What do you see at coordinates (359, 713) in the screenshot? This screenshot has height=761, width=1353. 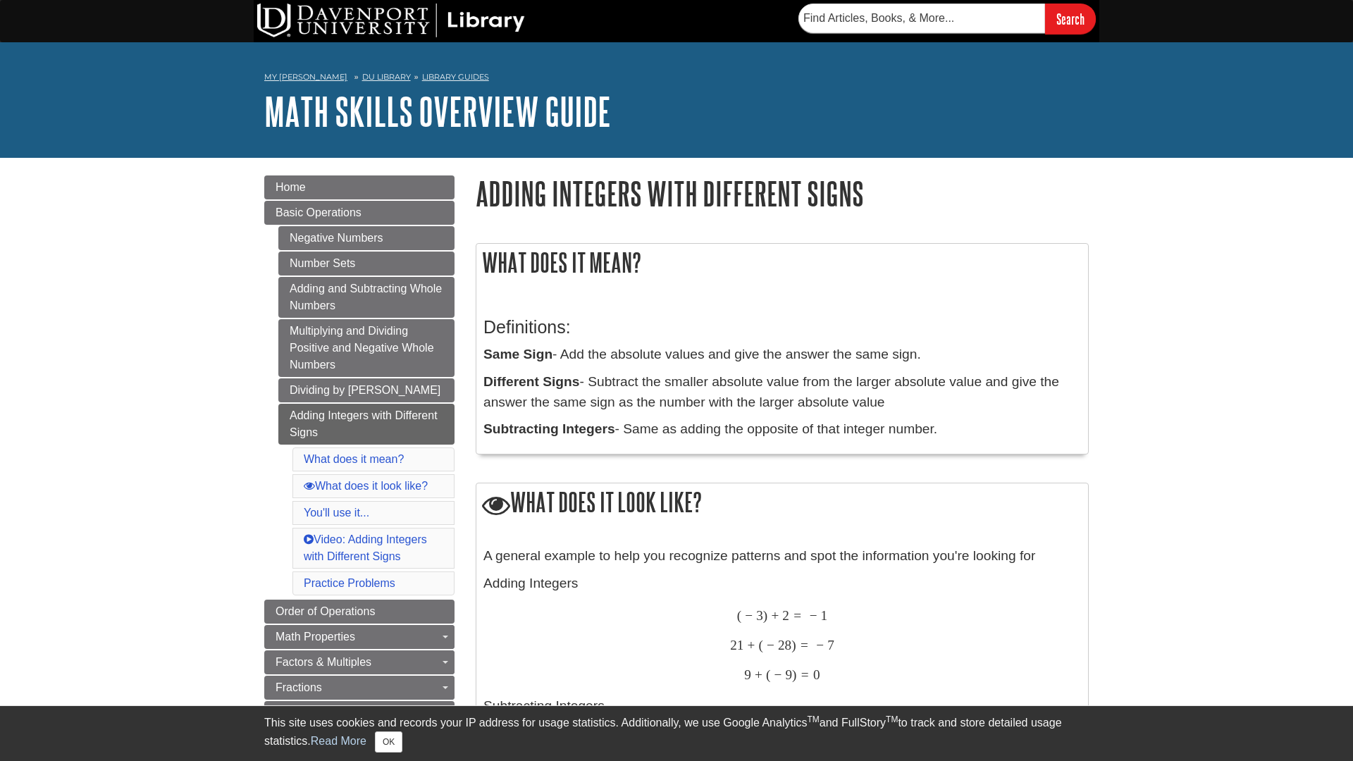 I see `a: Decimals` at bounding box center [359, 713].